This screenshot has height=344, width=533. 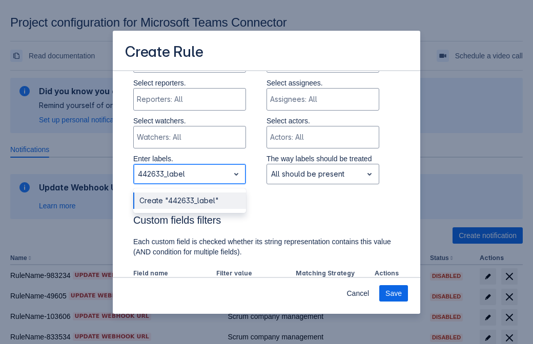 What do you see at coordinates (267, 222) in the screenshot?
I see `h3: Custom fields filters` at bounding box center [267, 222].